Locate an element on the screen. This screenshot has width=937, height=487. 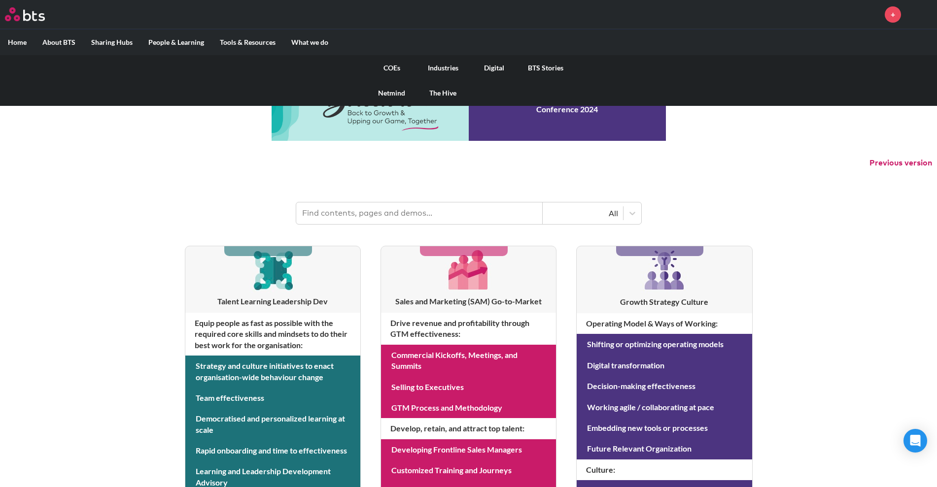
img: Katrin Mulford is located at coordinates (920, 14).